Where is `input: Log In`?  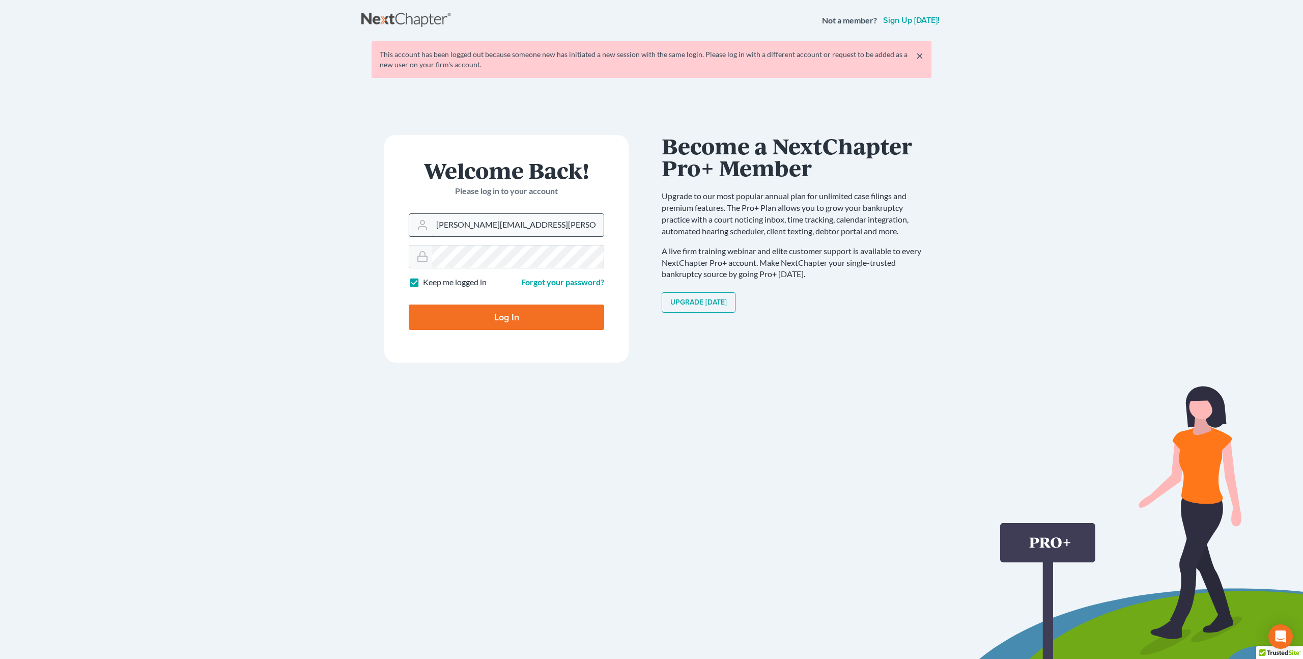
input: Log In is located at coordinates (506, 317).